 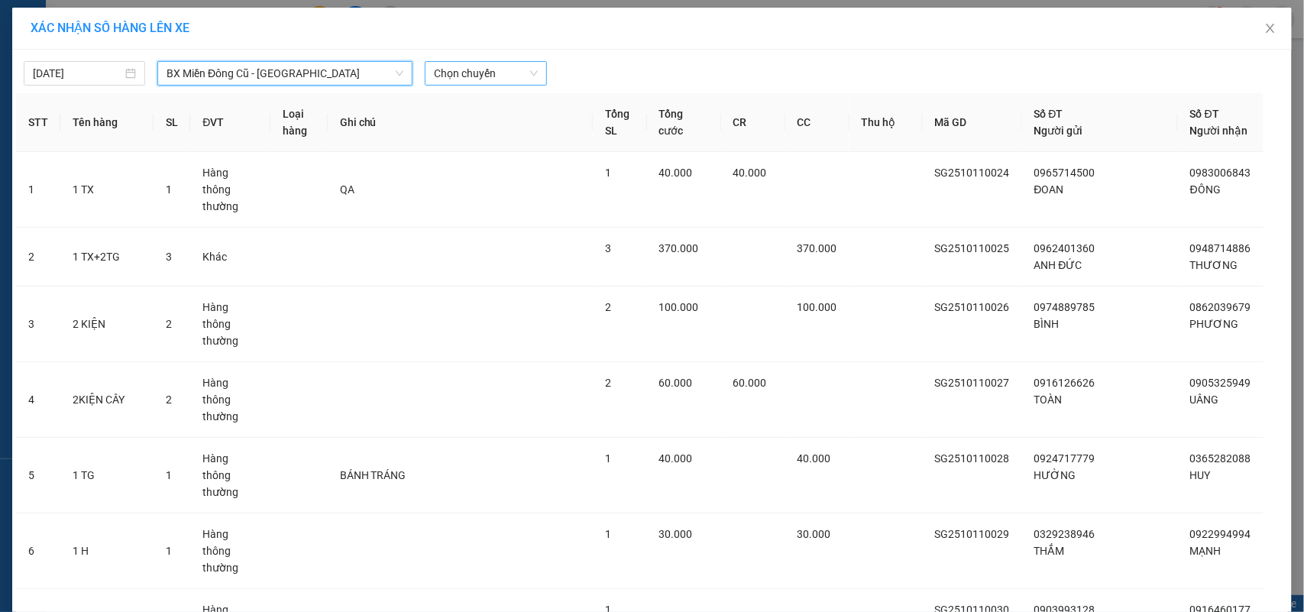 What do you see at coordinates (399, 73) in the screenshot?
I see `span: down` at bounding box center [399, 73].